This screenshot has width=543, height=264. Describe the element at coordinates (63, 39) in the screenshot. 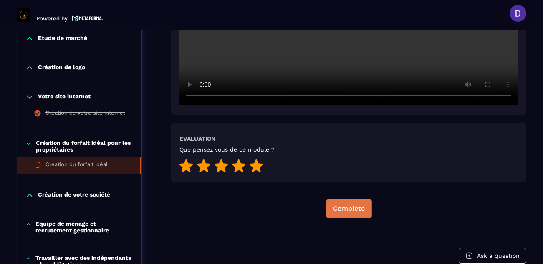

I see `p: Etude de marché` at that location.